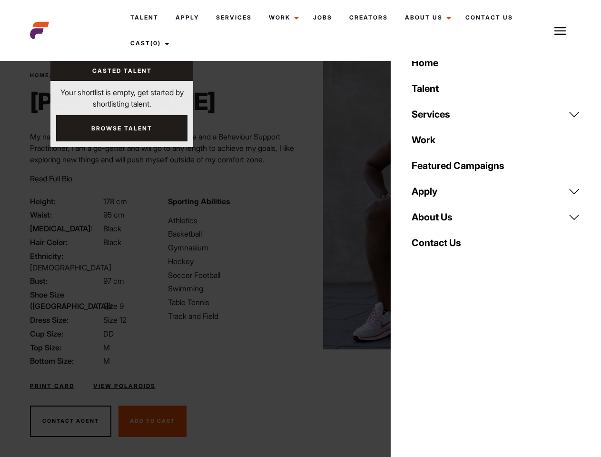 The width and height of the screenshot is (601, 457). I want to click on button: Add To Cast, so click(152, 421).